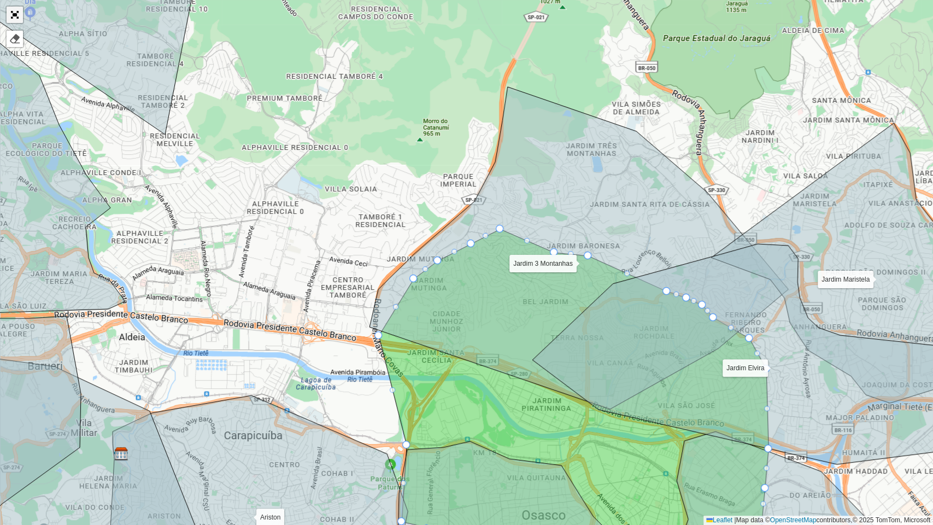  Describe the element at coordinates (121, 453) in the screenshot. I see `img: FAD CDD Barueri` at that location.